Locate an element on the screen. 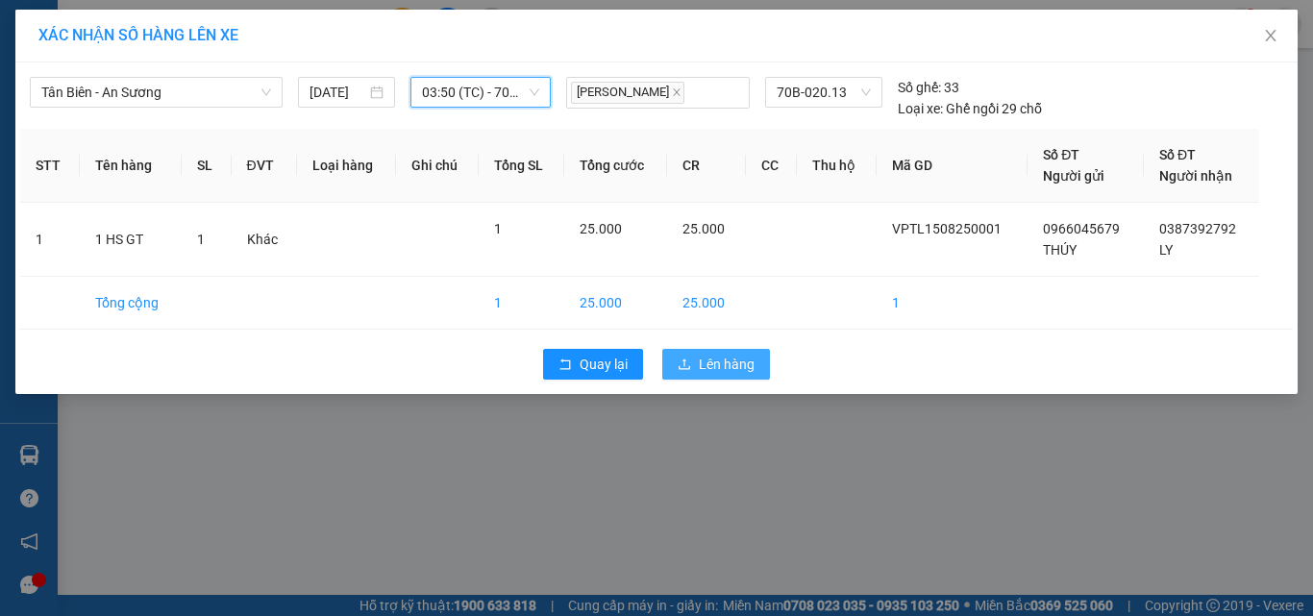 The height and width of the screenshot is (616, 1313). th: Thu hộ is located at coordinates (836, 165).